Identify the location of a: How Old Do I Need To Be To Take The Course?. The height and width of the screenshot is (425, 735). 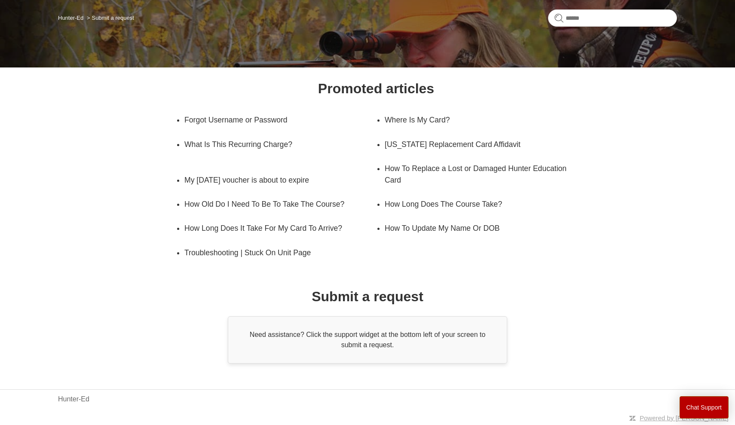
(274, 204).